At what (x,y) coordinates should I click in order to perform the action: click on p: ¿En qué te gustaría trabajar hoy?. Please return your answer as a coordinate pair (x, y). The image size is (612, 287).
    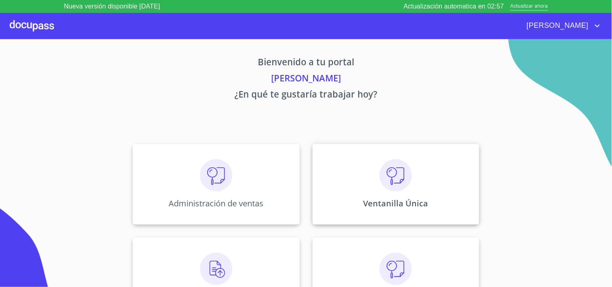
    Looking at the image, I should click on (306, 96).